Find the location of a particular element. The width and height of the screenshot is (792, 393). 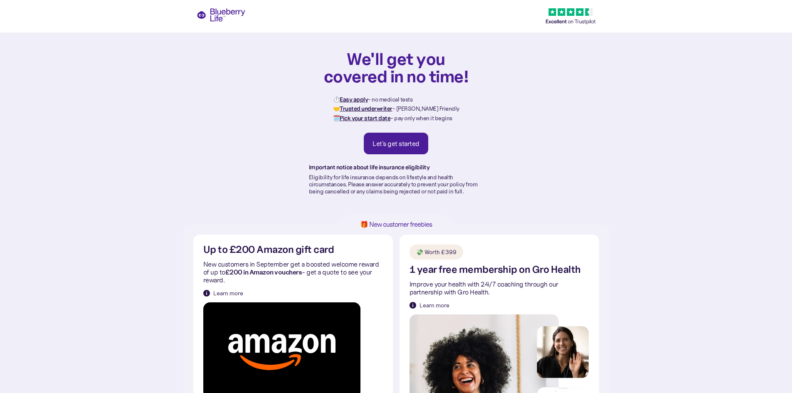

h2: Up to £200 Amazon gift card is located at coordinates (269, 249).